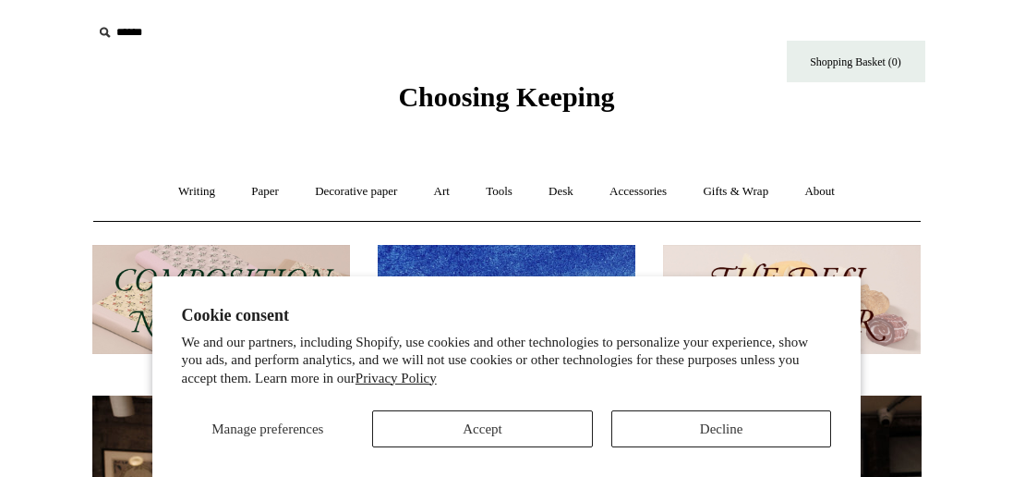 The width and height of the screenshot is (1013, 477). I want to click on a: Choosing Keeping, so click(506, 103).